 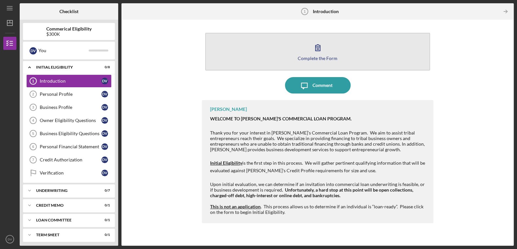 I want to click on tspan: 6, so click(x=33, y=147).